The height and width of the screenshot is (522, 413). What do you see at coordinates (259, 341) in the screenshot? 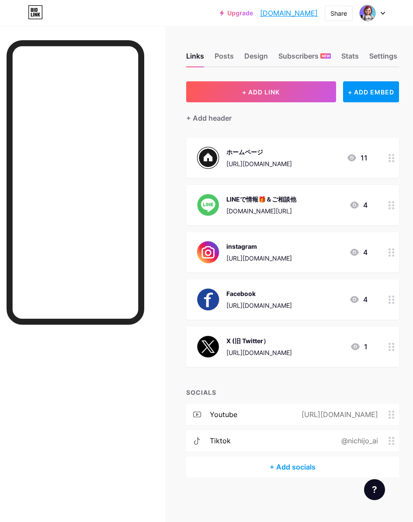
I see `div: X (旧 Twitter）` at bounding box center [259, 341].